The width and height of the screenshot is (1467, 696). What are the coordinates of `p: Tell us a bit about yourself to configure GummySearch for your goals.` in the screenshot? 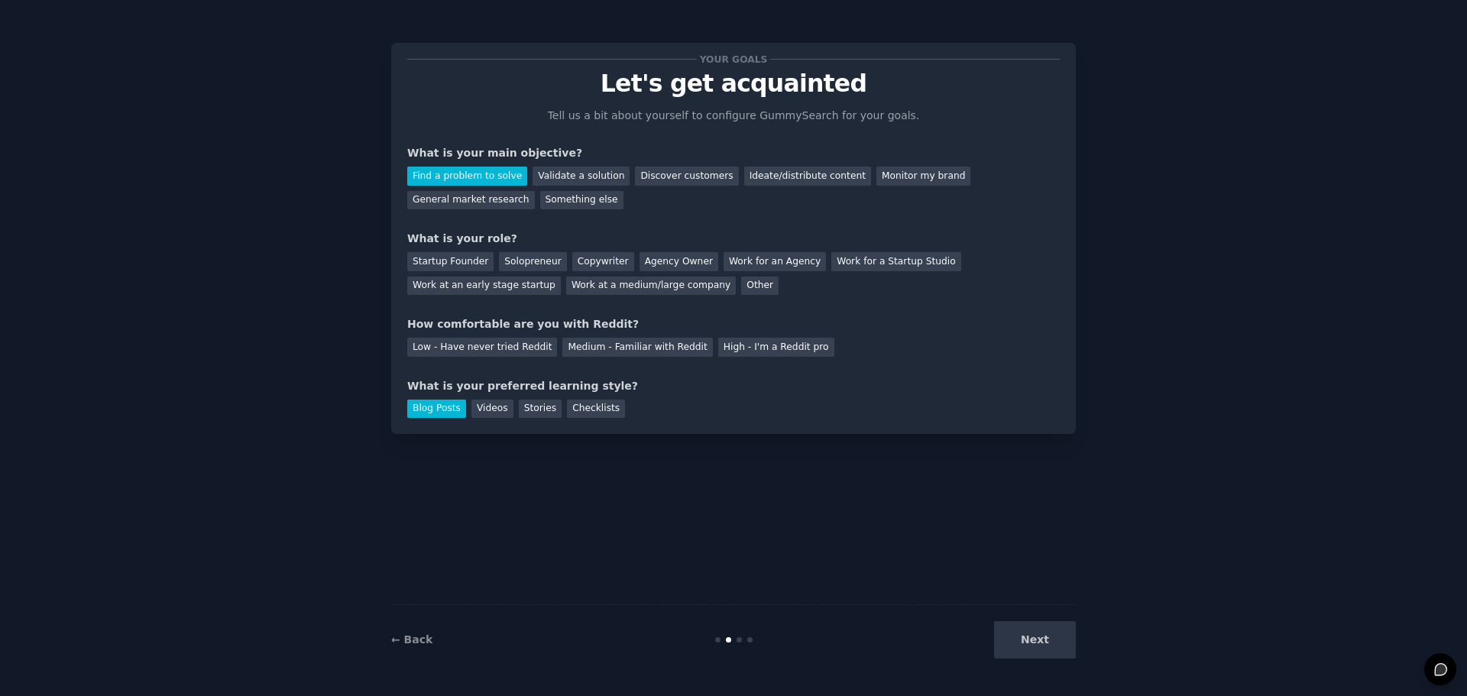 It's located at (734, 115).